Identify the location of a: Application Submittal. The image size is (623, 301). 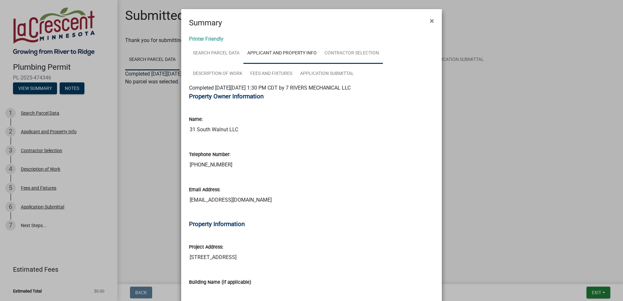
(327, 74).